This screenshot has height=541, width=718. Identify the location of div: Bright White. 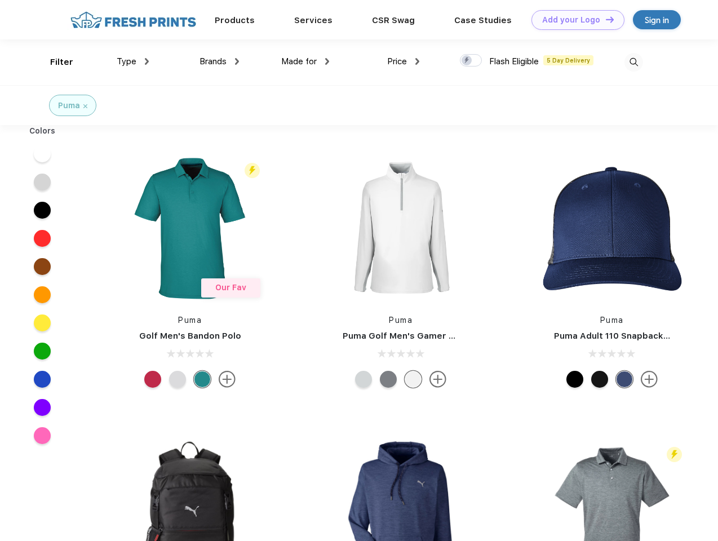
(413, 379).